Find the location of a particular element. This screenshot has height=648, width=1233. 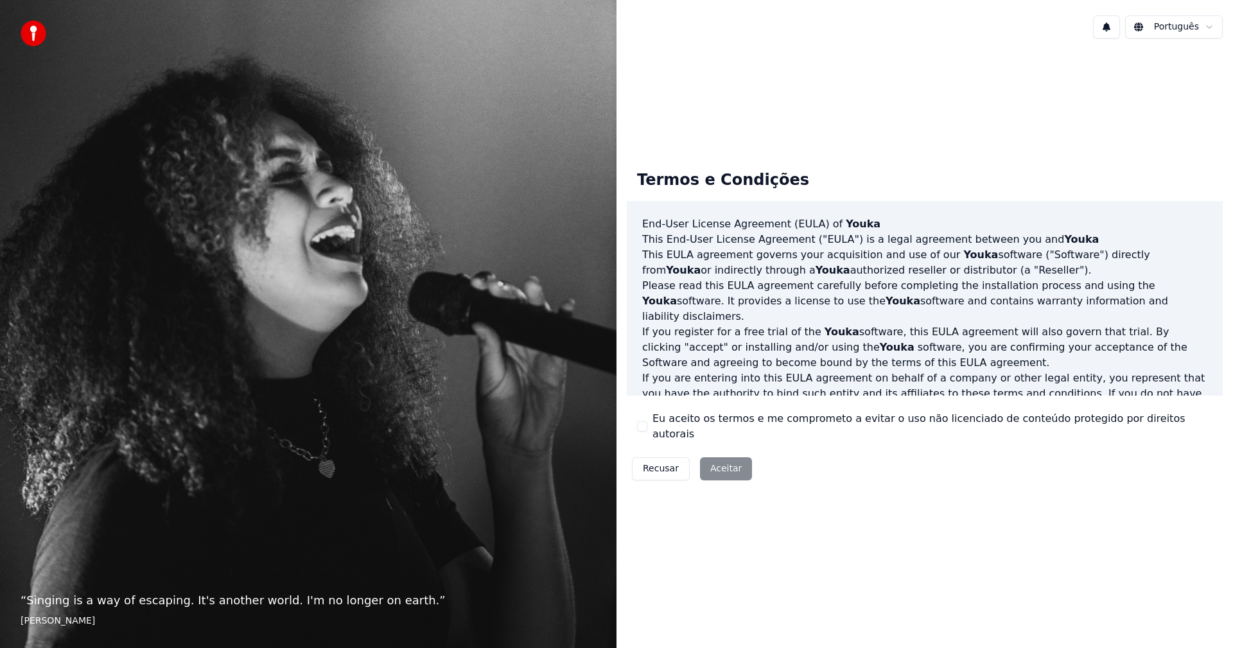

p: If you are entering into this EULA agreement on behalf of a company or other legal entity, you re... is located at coordinates (925, 401).